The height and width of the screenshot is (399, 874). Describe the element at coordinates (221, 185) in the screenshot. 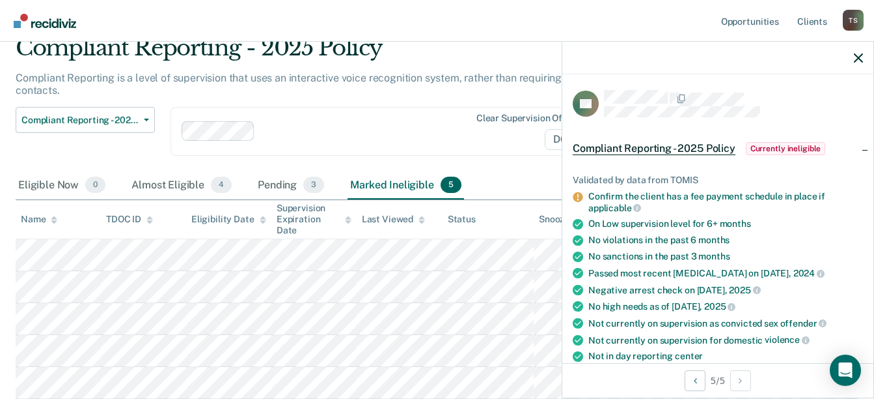

I see `span: 4` at that location.